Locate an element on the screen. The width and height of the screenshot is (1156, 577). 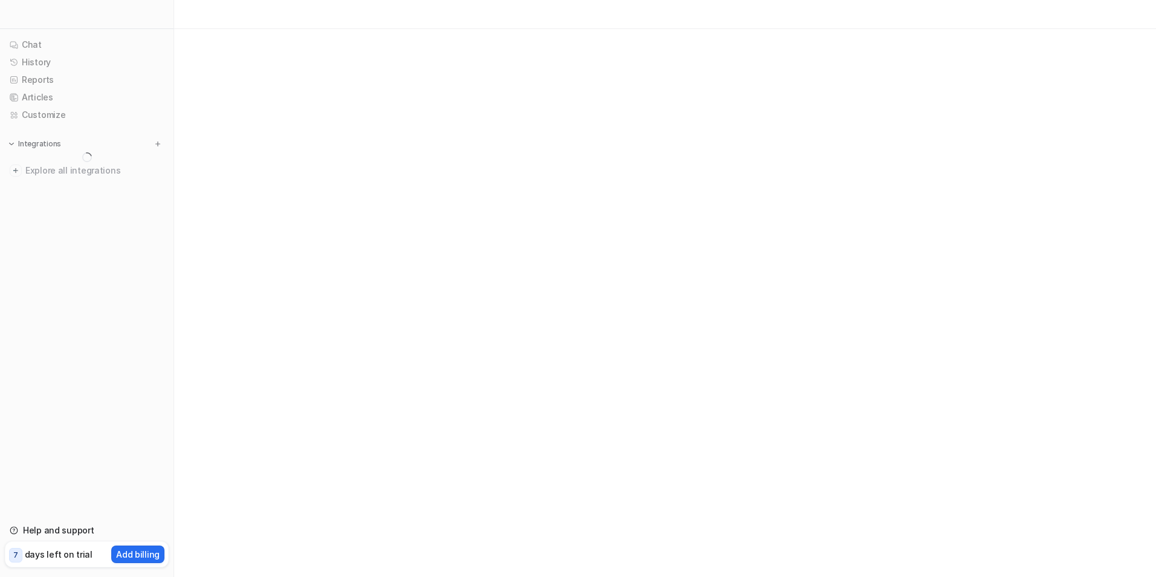
p: Add billing is located at coordinates (138, 554).